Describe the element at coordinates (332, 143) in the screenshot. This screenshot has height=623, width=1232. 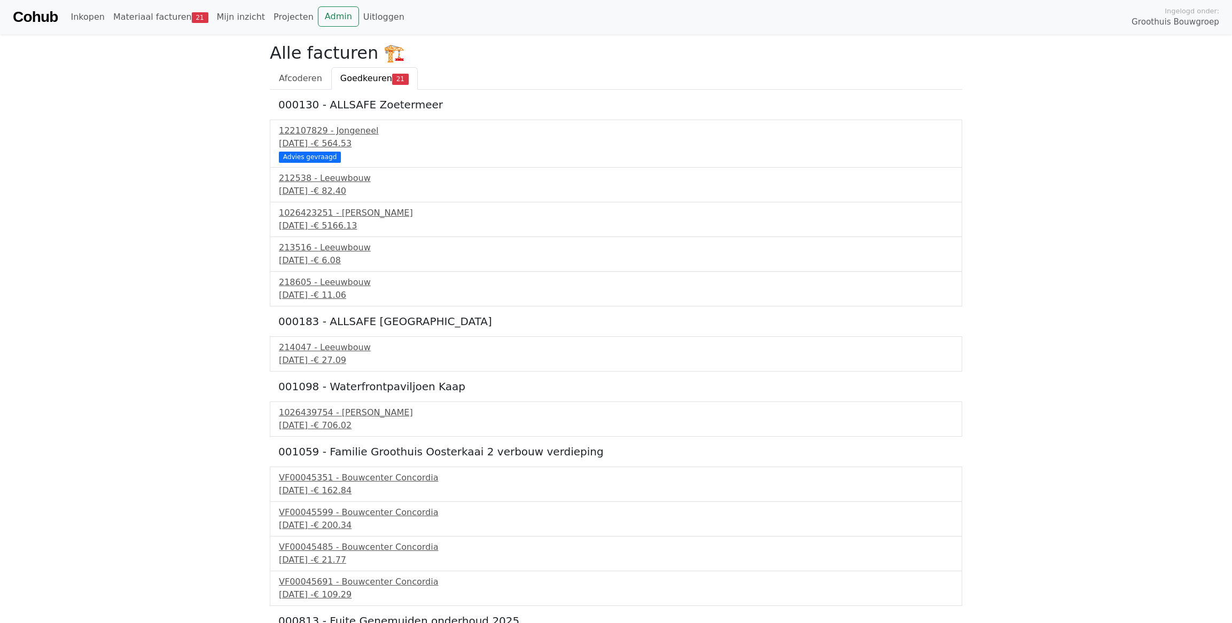
I see `span: € 564.53` at that location.